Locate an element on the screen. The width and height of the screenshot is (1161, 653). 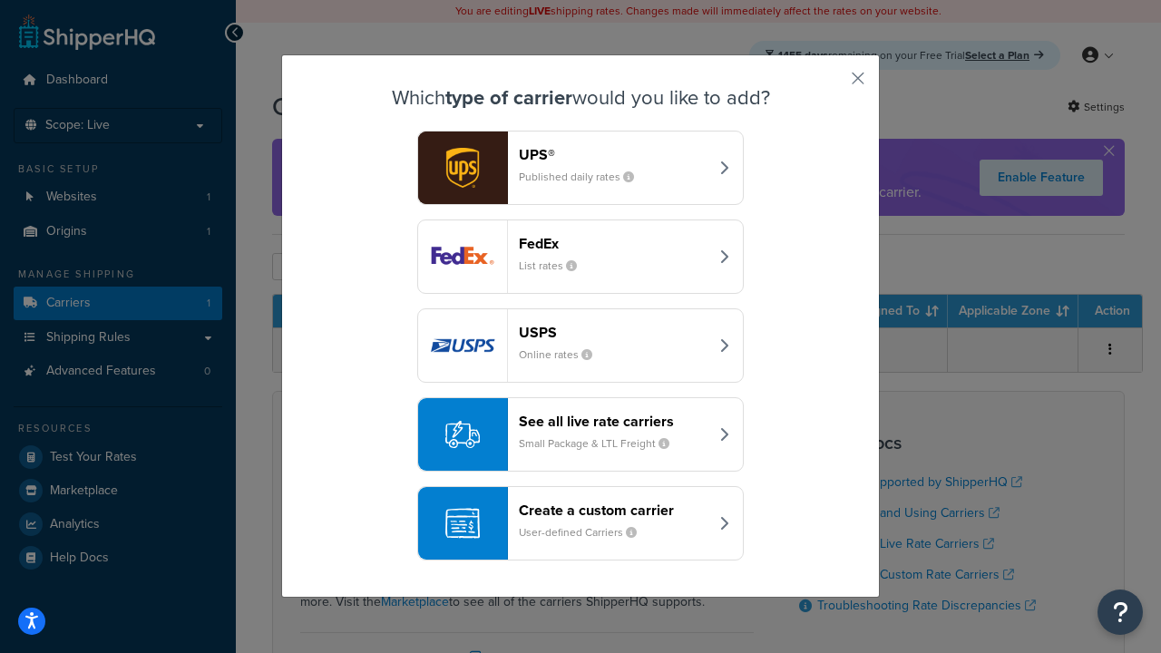
button: Create a custom carrierUser-defined Carriers is located at coordinates (581, 524).